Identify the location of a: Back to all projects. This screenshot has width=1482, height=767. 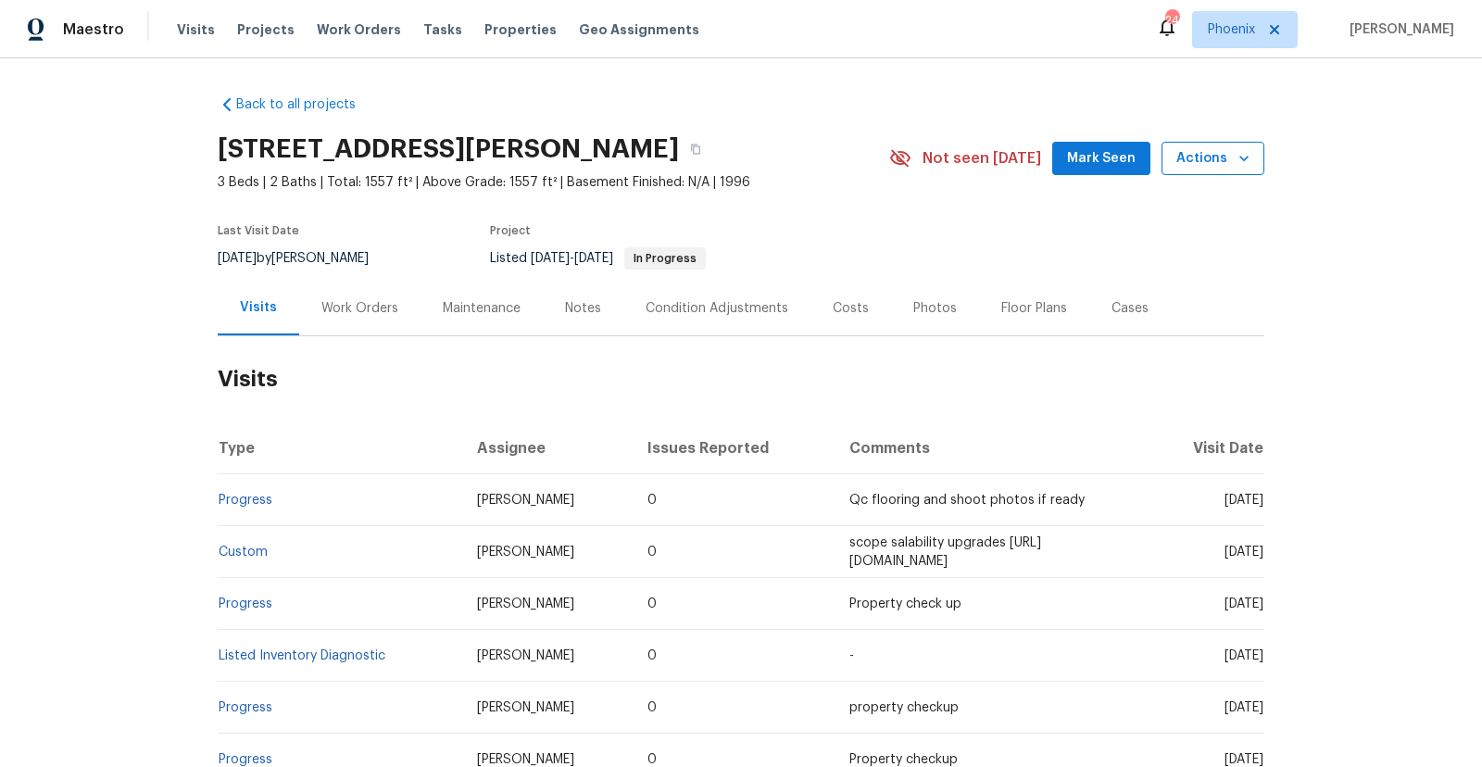
(307, 105).